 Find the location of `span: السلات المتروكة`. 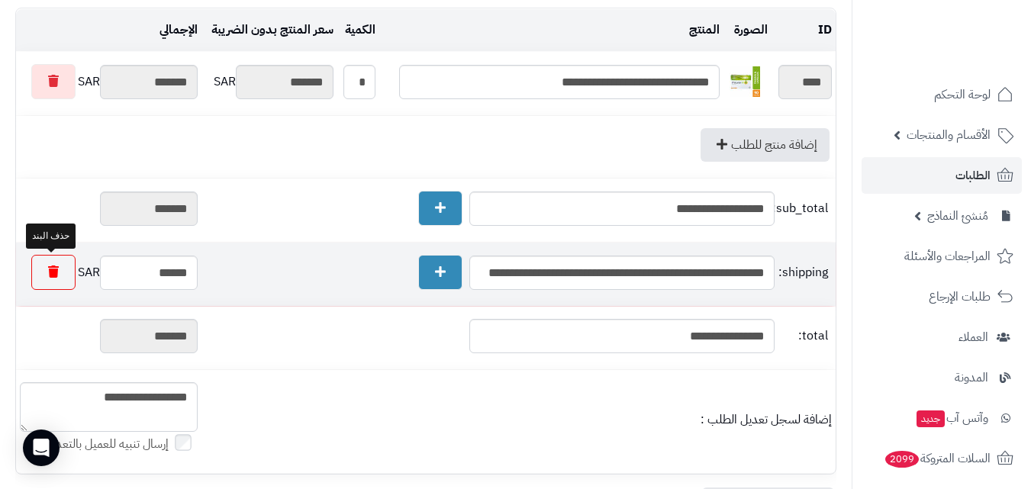

span: السلات المتروكة is located at coordinates (937, 458).